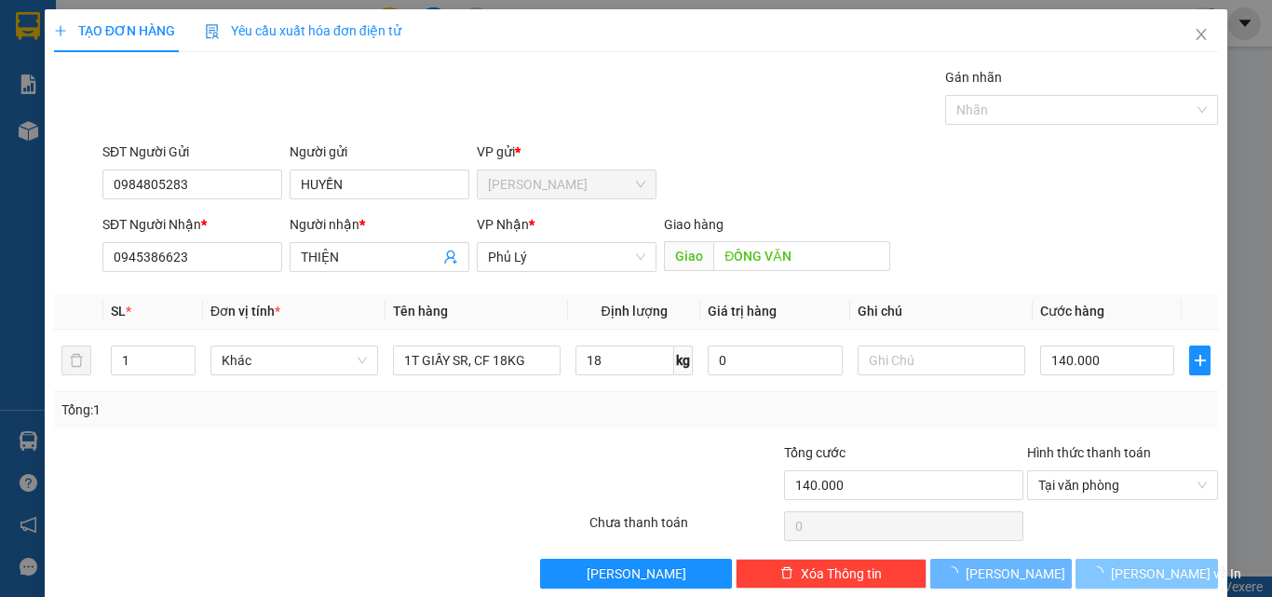 This screenshot has height=597, width=1272. I want to click on span: delete, so click(787, 574).